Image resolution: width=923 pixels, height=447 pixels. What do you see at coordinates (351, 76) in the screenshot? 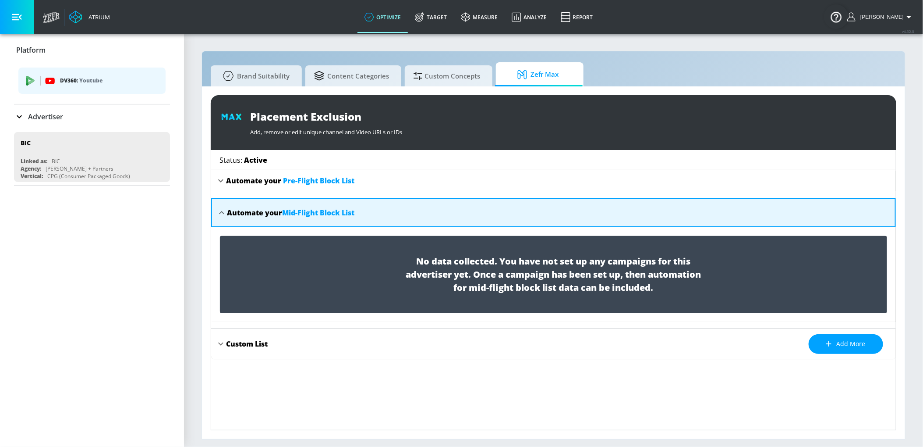
I see `span: Content Categories` at bounding box center [351, 76].